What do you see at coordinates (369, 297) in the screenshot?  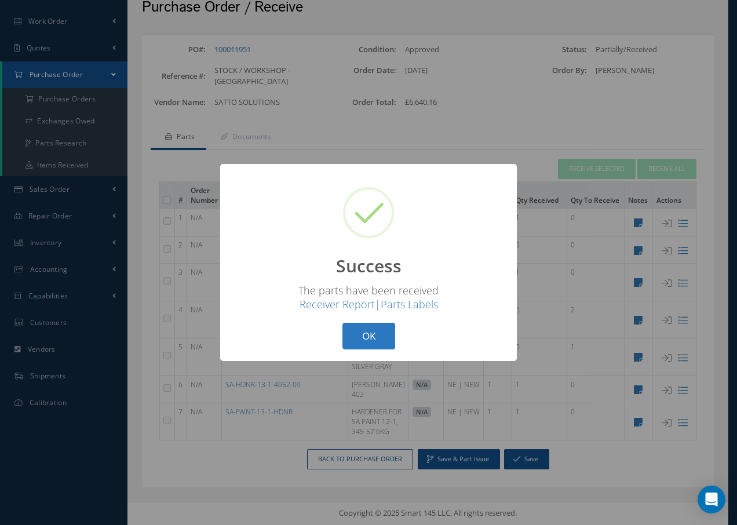 I see `div: The parts have been received |` at bounding box center [369, 297].